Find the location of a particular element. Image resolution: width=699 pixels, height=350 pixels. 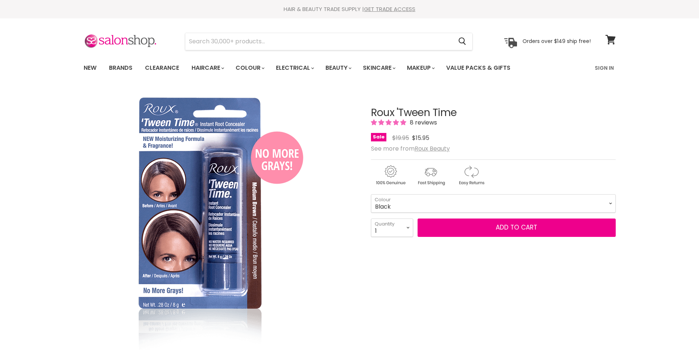

form: Product is located at coordinates (329, 41).